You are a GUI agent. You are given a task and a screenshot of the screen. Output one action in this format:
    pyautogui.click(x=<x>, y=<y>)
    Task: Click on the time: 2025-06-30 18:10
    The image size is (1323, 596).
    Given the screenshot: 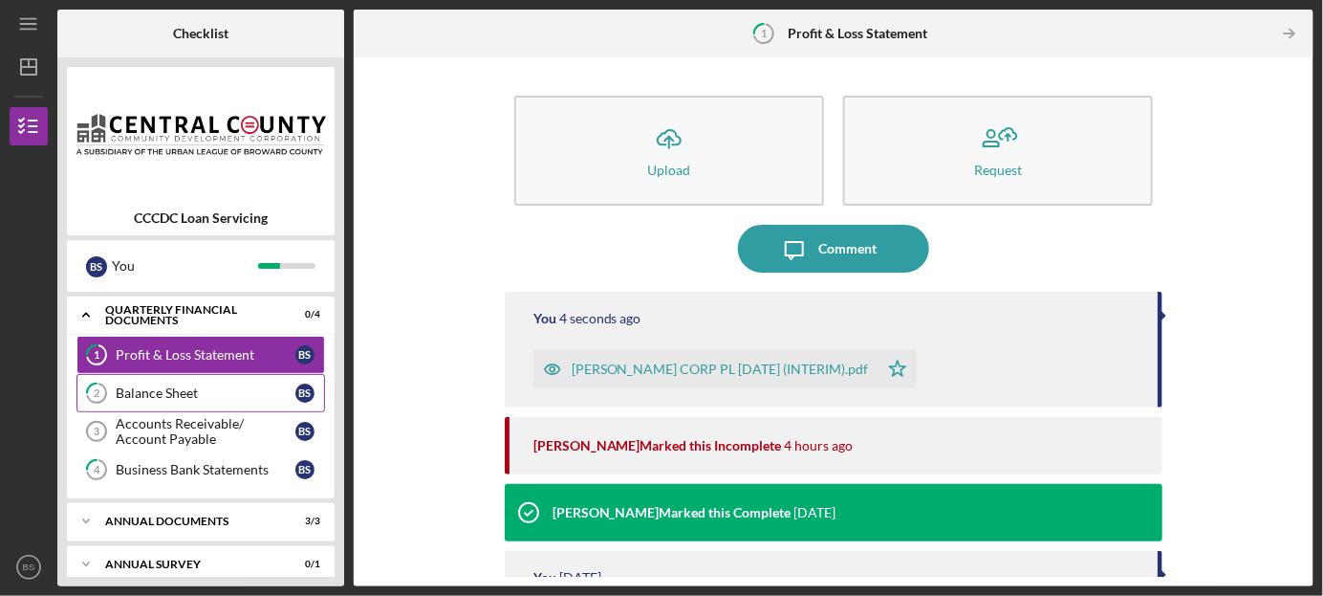 What is the action you would take?
    pyautogui.click(x=816, y=513)
    